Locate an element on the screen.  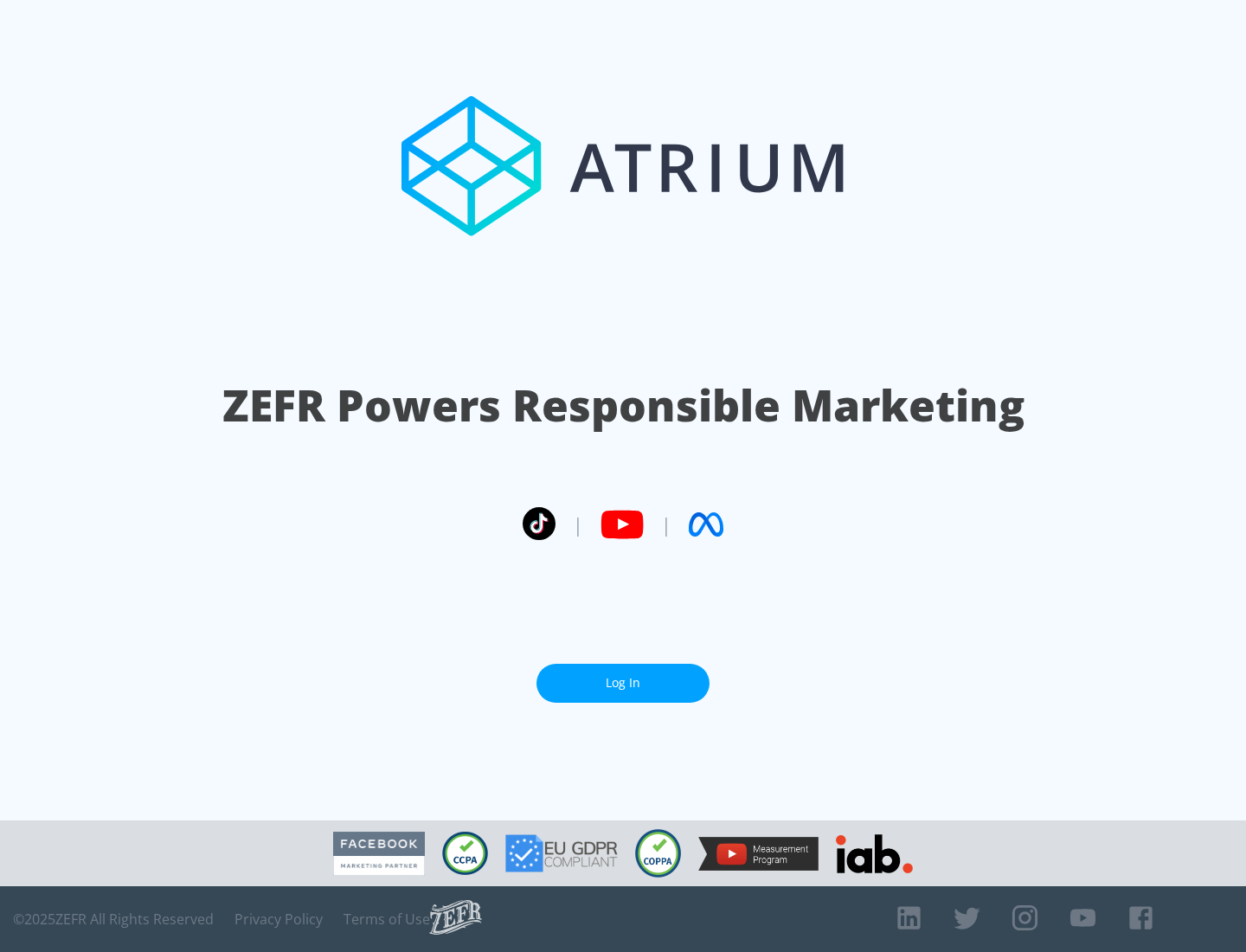
span: © 2025 ZEFR All Rights Reserved is located at coordinates (113, 919).